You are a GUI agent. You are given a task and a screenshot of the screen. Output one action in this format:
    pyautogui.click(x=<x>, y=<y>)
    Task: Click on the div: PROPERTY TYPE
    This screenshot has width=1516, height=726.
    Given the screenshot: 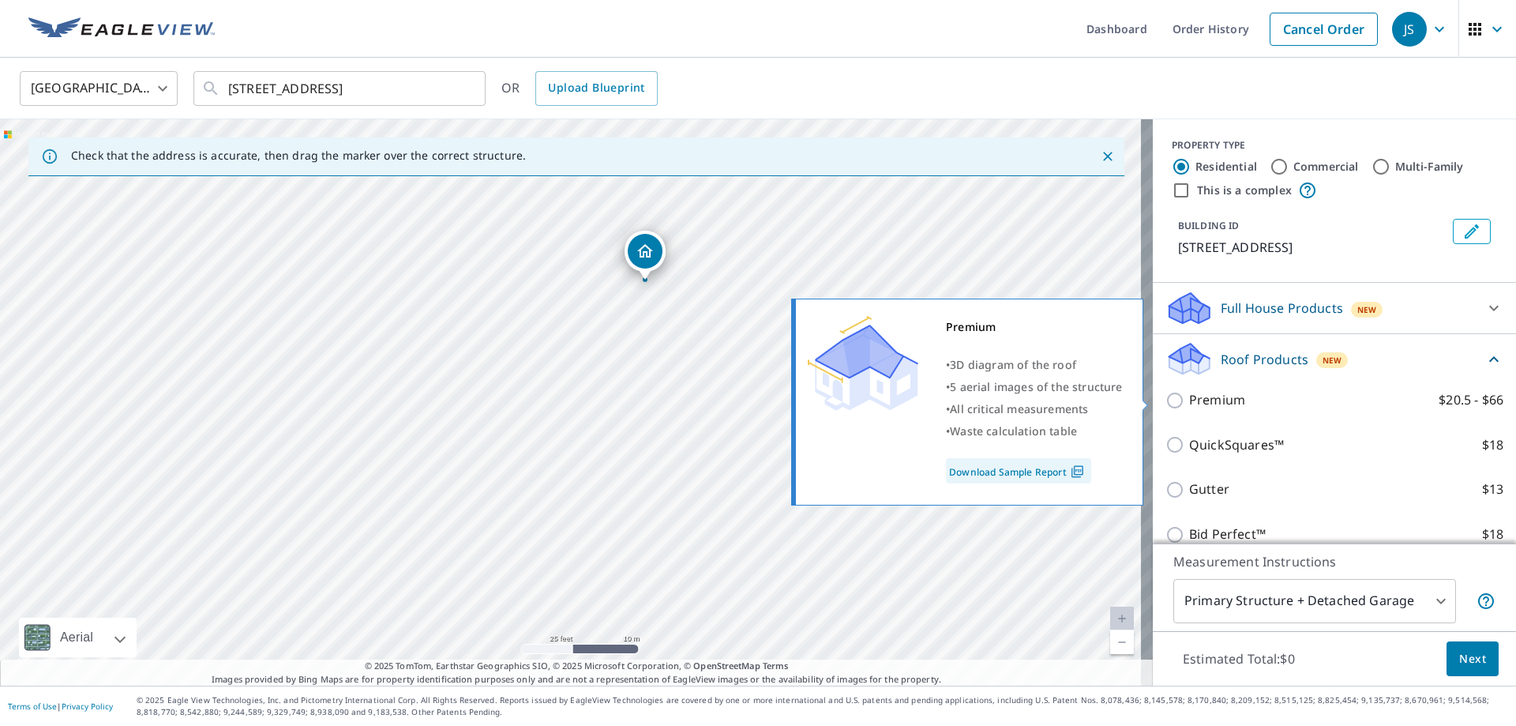 What is the action you would take?
    pyautogui.click(x=1335, y=145)
    